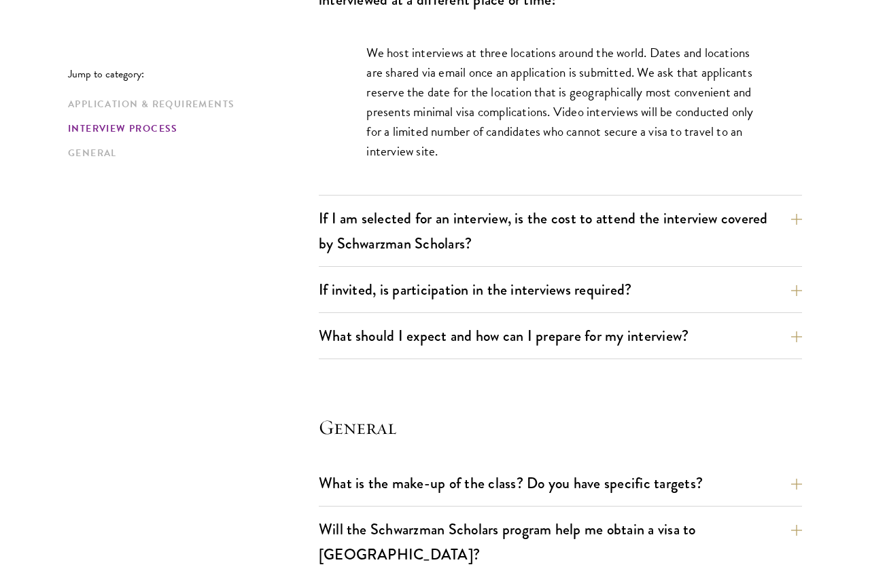 This screenshot has width=870, height=569. I want to click on a: Interview Process, so click(189, 128).